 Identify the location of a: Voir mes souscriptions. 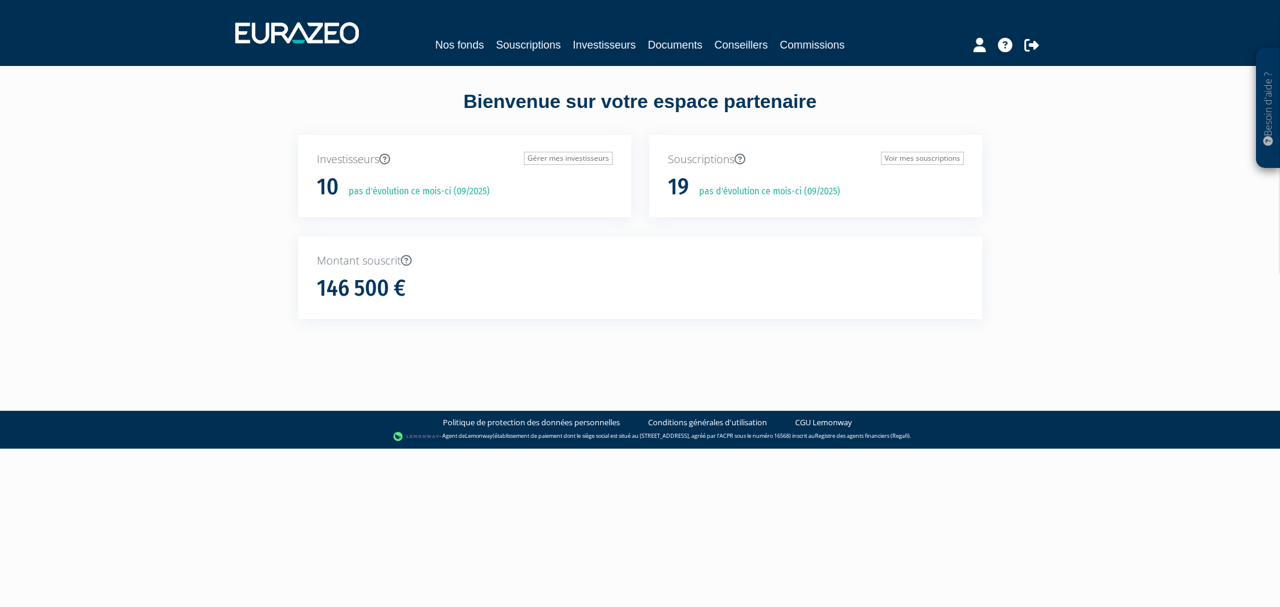
(922, 158).